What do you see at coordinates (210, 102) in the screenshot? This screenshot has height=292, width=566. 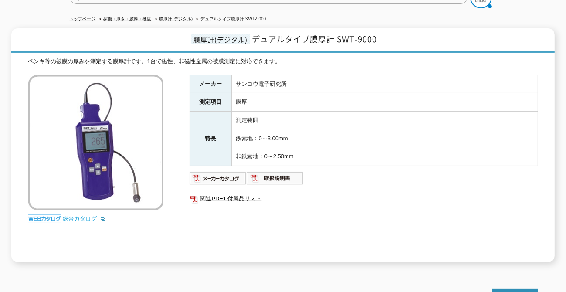 I see `th: 測定項目` at bounding box center [210, 102].